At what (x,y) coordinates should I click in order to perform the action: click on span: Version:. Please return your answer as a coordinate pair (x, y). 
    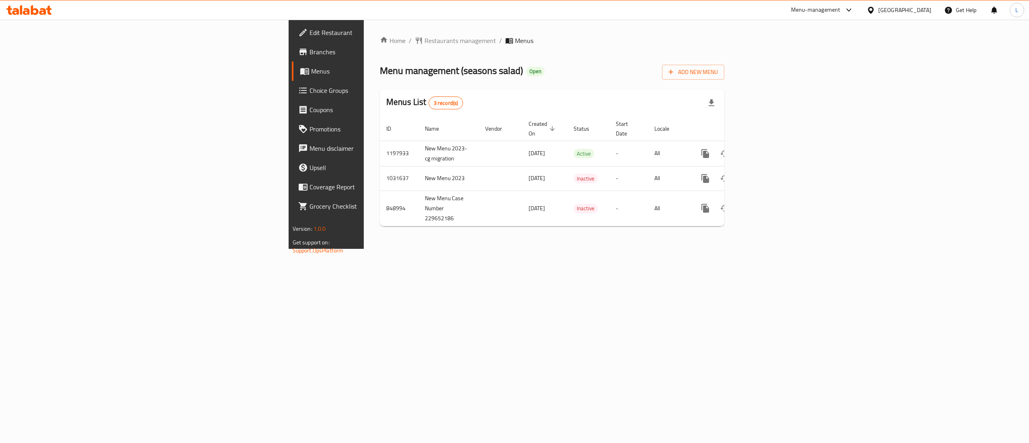
    Looking at the image, I should click on (302, 229).